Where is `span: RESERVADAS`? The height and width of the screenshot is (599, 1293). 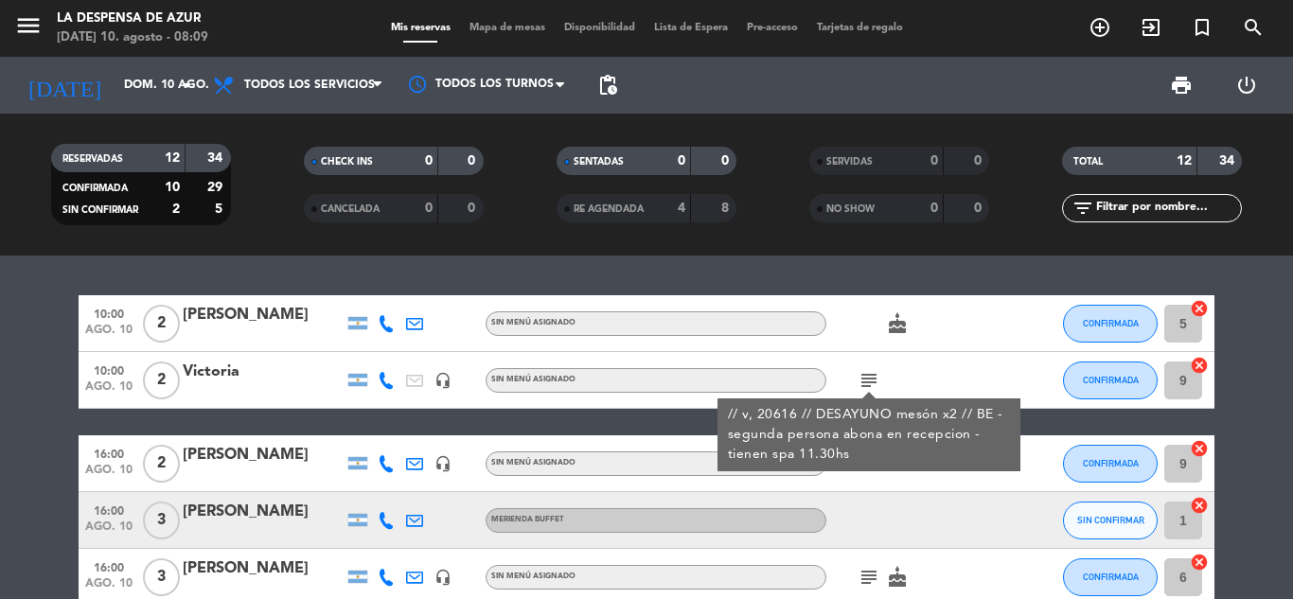 span: RESERVADAS is located at coordinates (93, 159).